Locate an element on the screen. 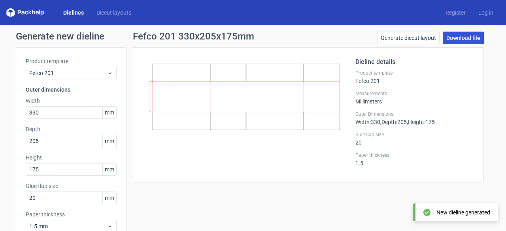 The width and height of the screenshot is (506, 231). div: New dieline generated is located at coordinates (463, 213).